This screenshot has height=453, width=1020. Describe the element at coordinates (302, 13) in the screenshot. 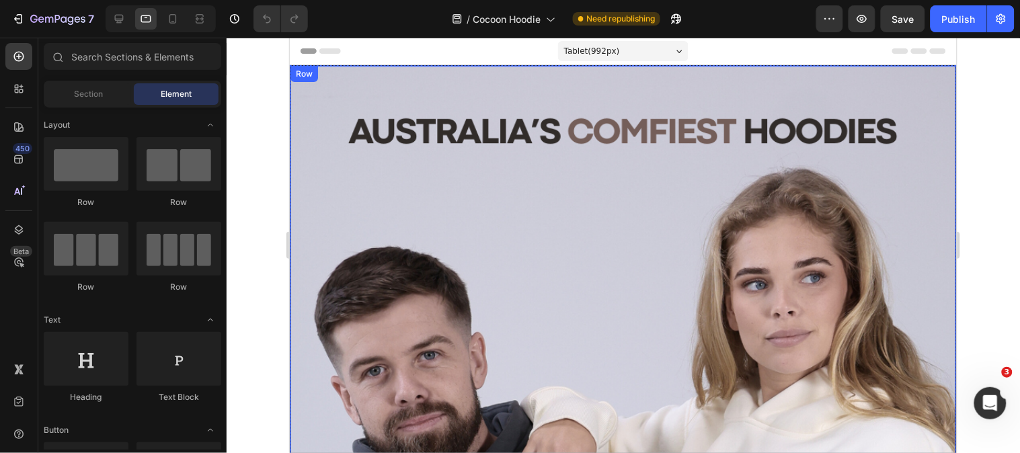

I see `span: Tablet ( 992 px)` at that location.